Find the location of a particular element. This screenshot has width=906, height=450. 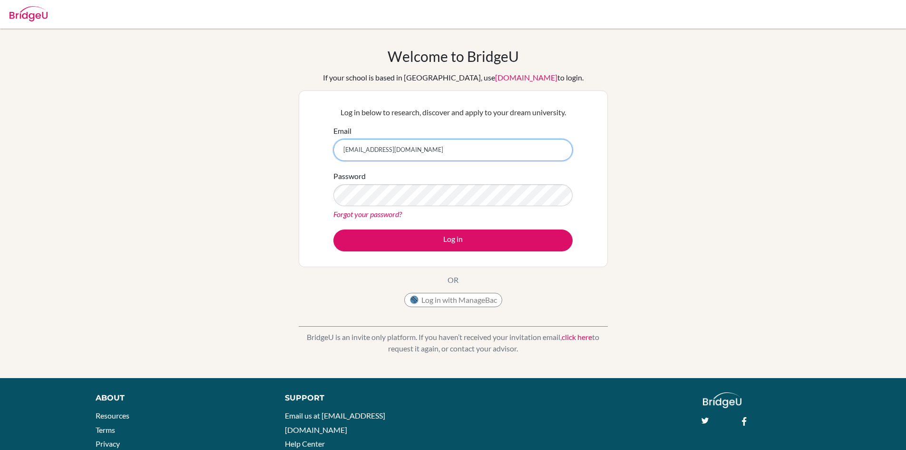

button: Log in with ManageBac is located at coordinates (453, 300).